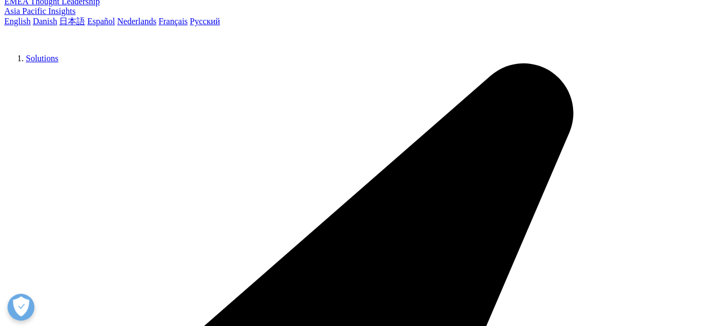 Image resolution: width=727 pixels, height=326 pixels. What do you see at coordinates (40, 11) in the screenshot?
I see `span: Asia Pacific Insights` at bounding box center [40, 11].